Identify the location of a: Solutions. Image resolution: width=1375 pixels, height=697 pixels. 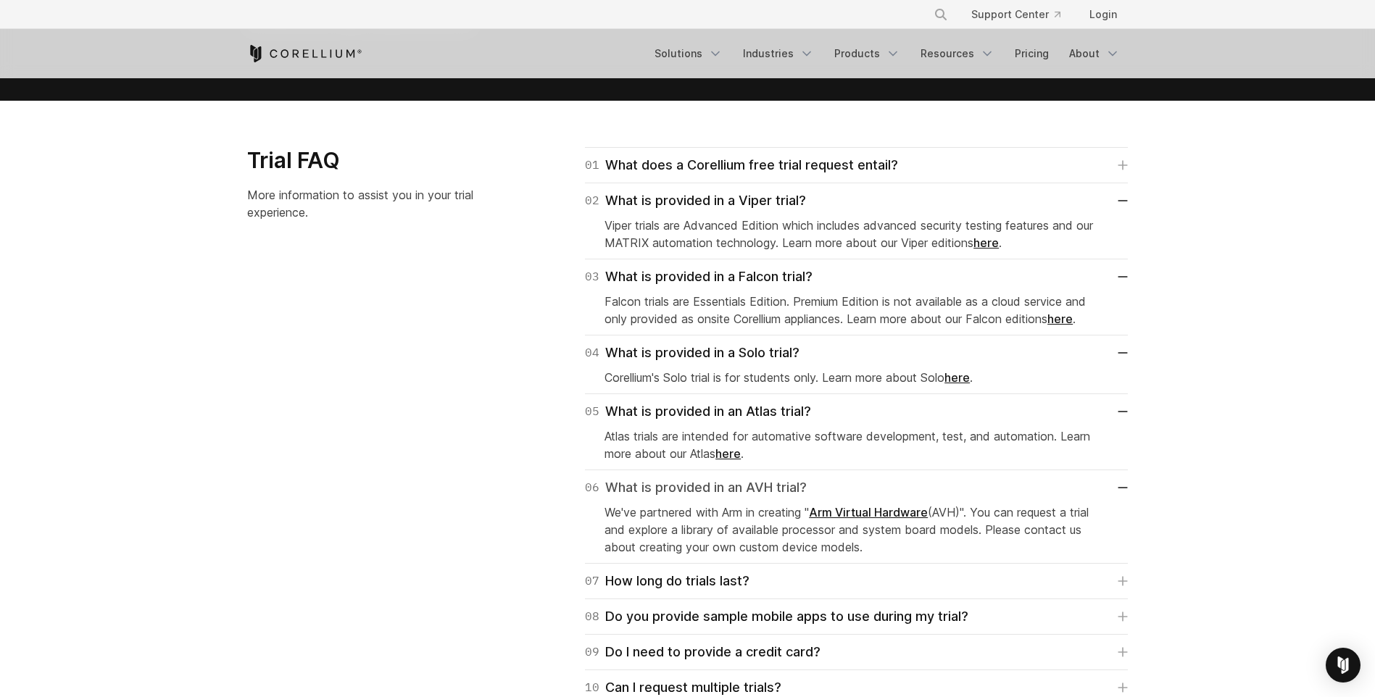
(689, 54).